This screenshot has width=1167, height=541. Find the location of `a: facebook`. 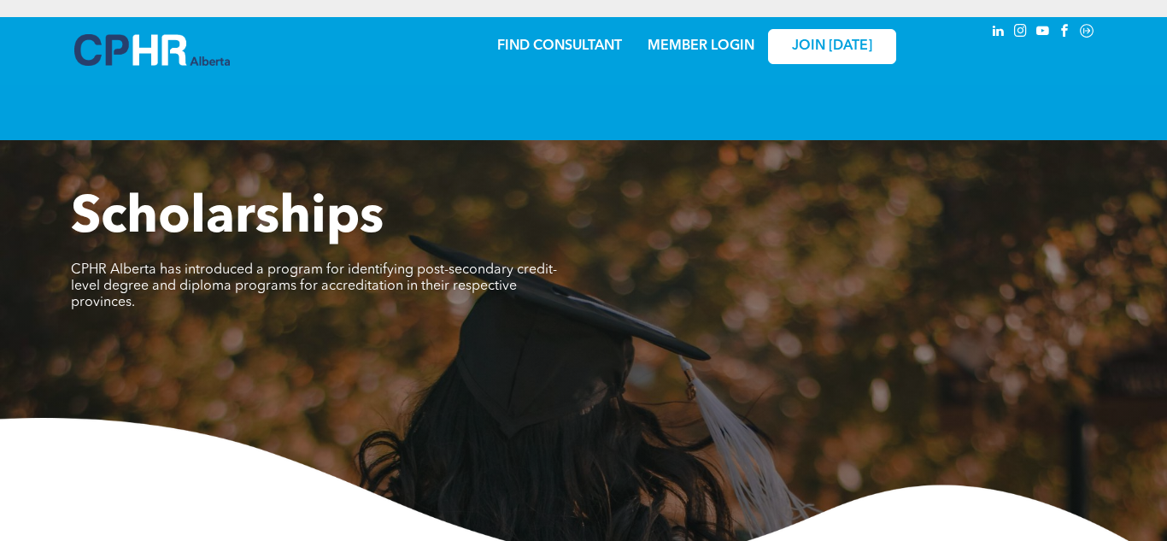

a: facebook is located at coordinates (1064, 32).